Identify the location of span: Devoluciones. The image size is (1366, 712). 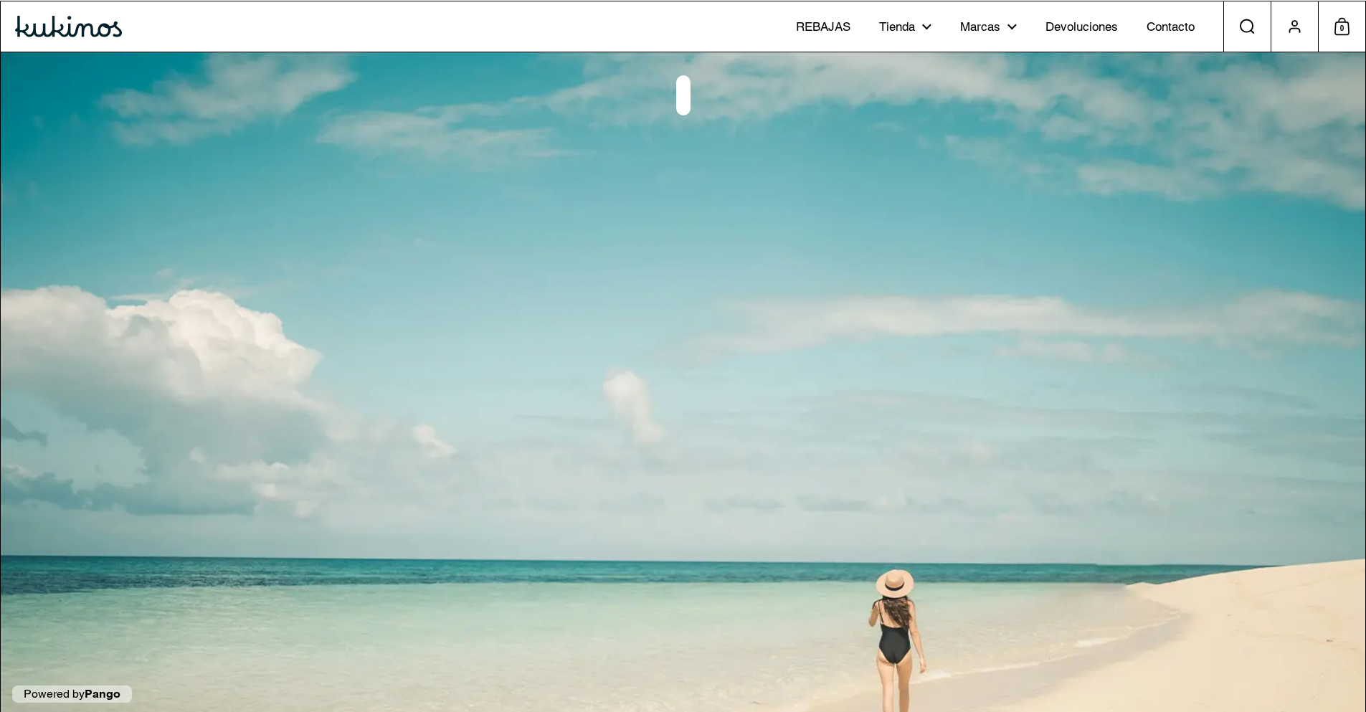
(1081, 27).